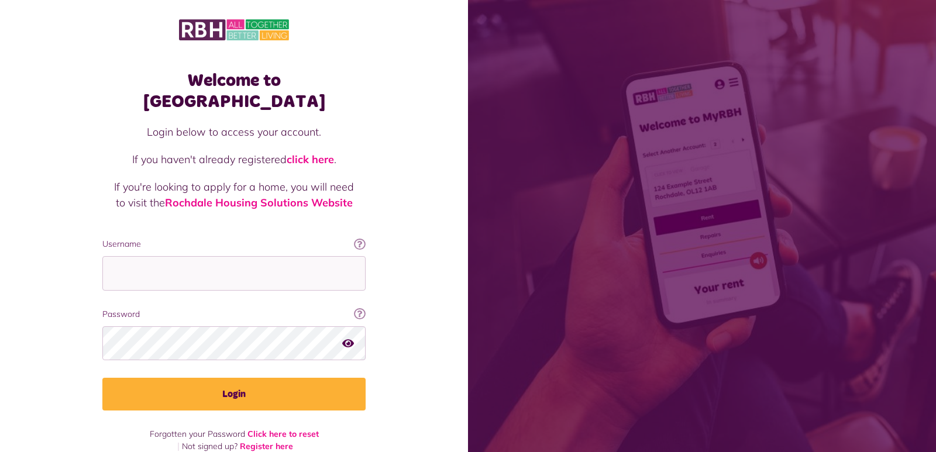 This screenshot has width=936, height=452. I want to click on button: Login, so click(234, 394).